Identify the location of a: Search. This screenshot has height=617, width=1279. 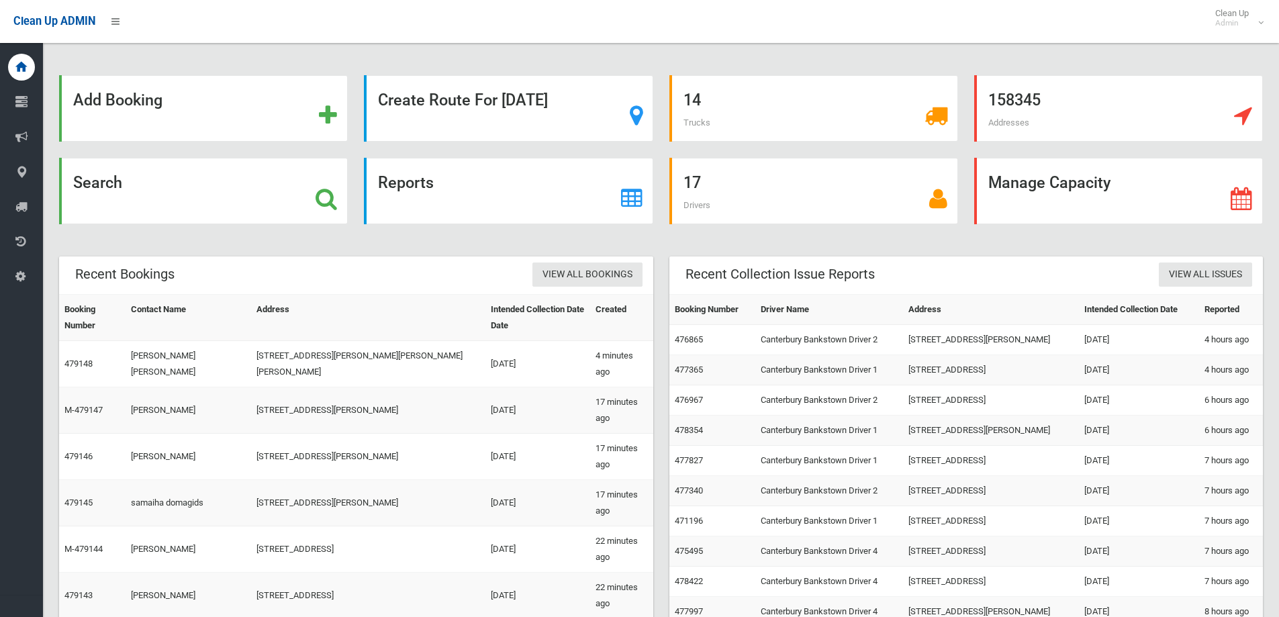
(203, 191).